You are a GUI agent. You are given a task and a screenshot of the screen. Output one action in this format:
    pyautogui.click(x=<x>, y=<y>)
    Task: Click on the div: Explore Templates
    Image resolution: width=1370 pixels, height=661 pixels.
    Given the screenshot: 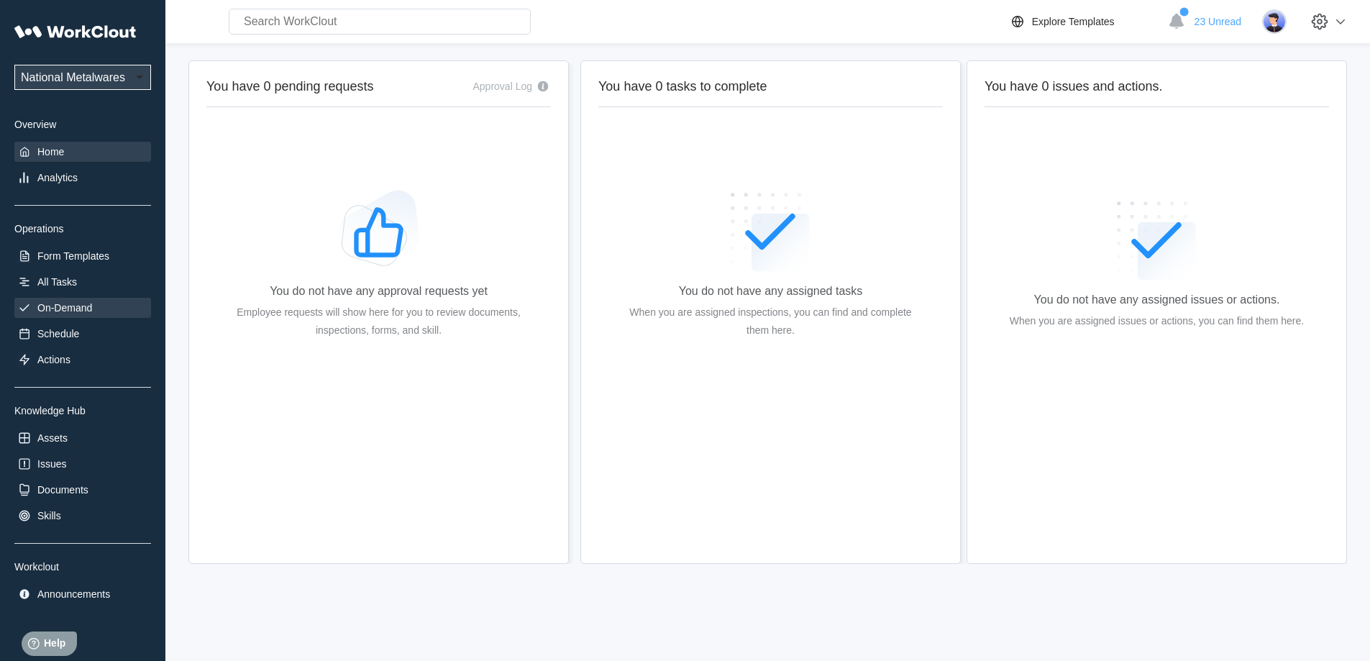 What is the action you would take?
    pyautogui.click(x=1073, y=22)
    